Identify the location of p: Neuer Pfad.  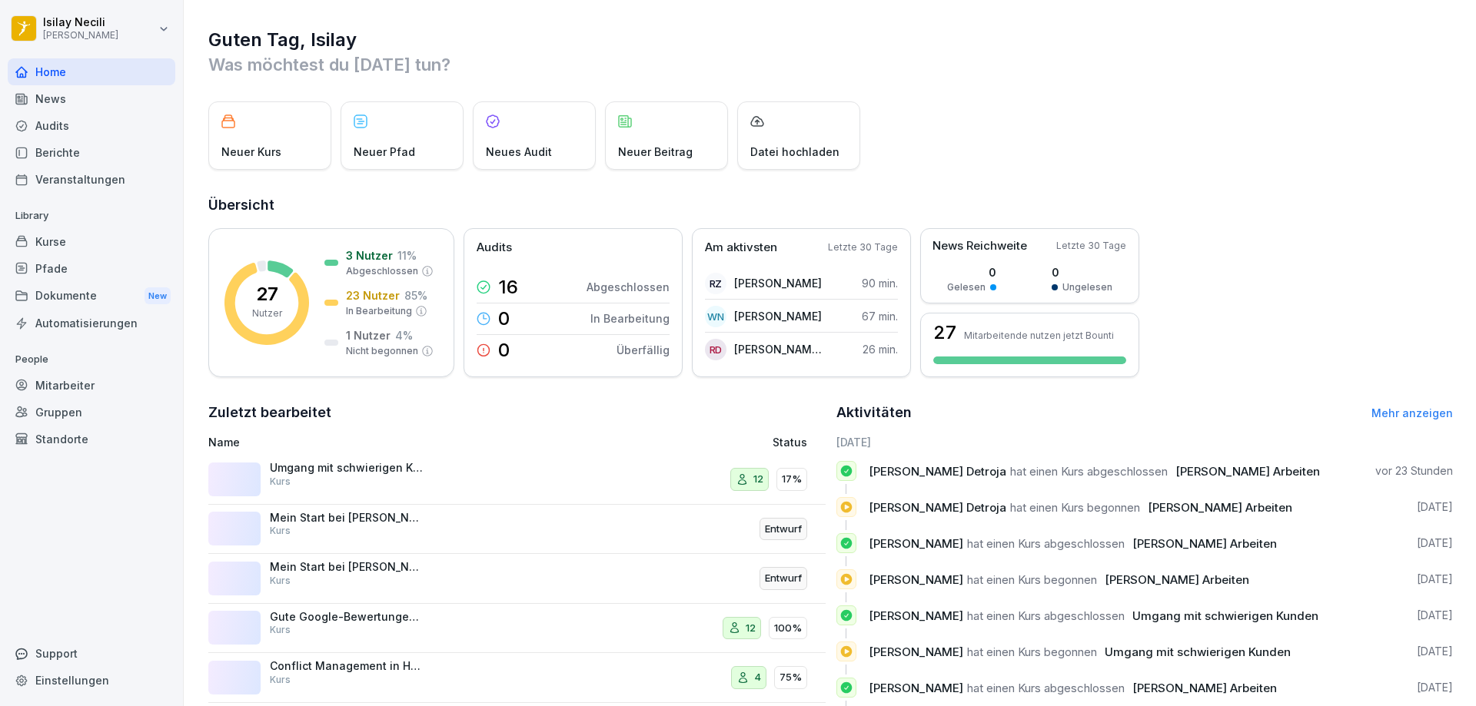
(384, 151).